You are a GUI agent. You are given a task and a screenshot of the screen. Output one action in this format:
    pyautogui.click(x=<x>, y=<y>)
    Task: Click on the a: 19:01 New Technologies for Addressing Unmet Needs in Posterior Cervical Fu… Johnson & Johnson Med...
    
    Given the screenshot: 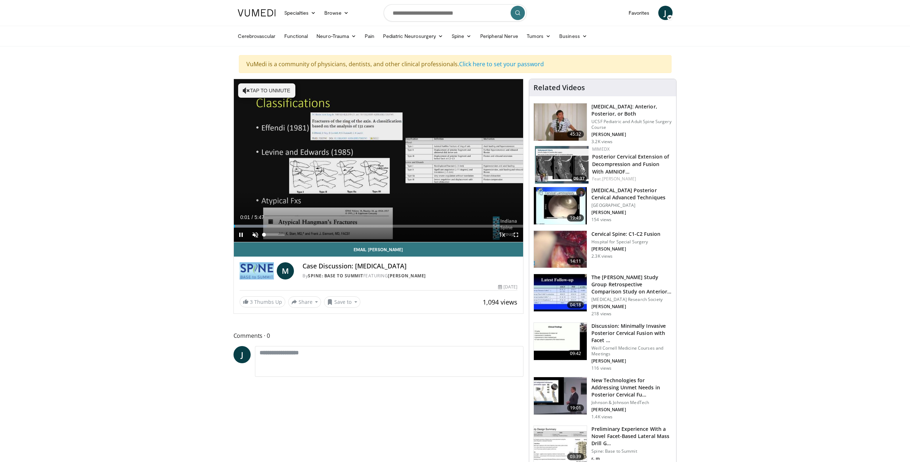 What is the action you would take?
    pyautogui.click(x=602, y=398)
    